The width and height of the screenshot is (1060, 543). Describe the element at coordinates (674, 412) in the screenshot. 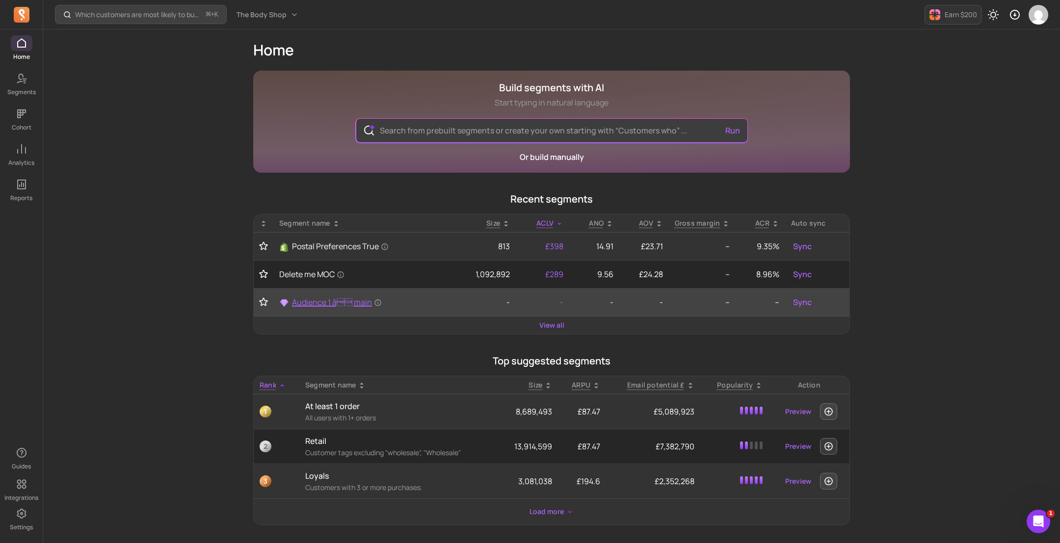

I see `span: £5,089,923` at that location.